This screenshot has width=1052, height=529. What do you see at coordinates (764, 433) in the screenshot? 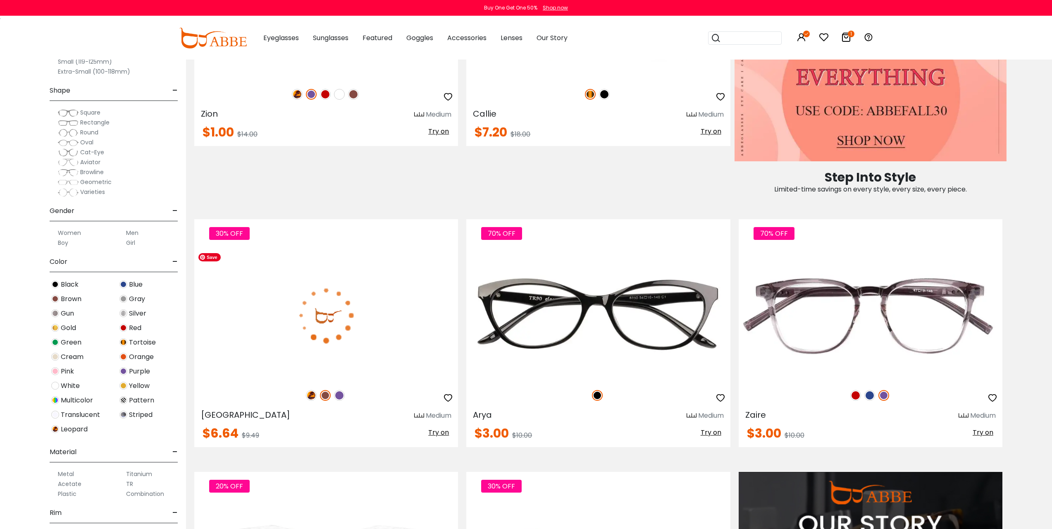
I see `span: $3.00` at bounding box center [764, 433].